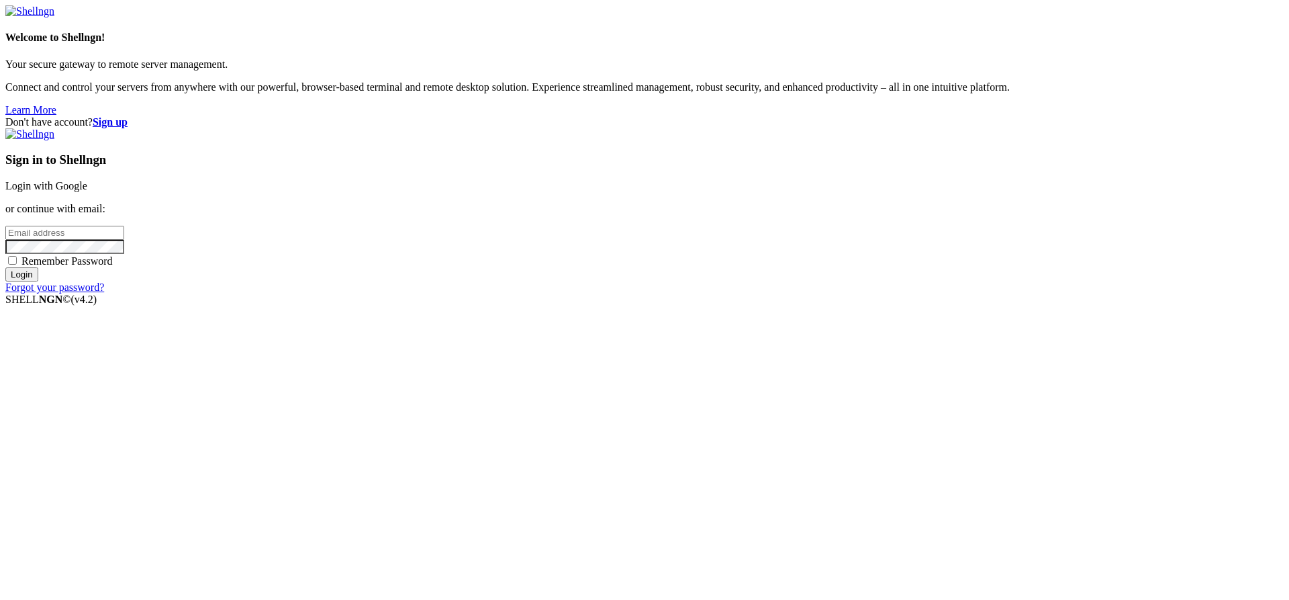 Image resolution: width=1289 pixels, height=600 pixels. Describe the element at coordinates (645, 209) in the screenshot. I see `p: or continue with email:` at that location.